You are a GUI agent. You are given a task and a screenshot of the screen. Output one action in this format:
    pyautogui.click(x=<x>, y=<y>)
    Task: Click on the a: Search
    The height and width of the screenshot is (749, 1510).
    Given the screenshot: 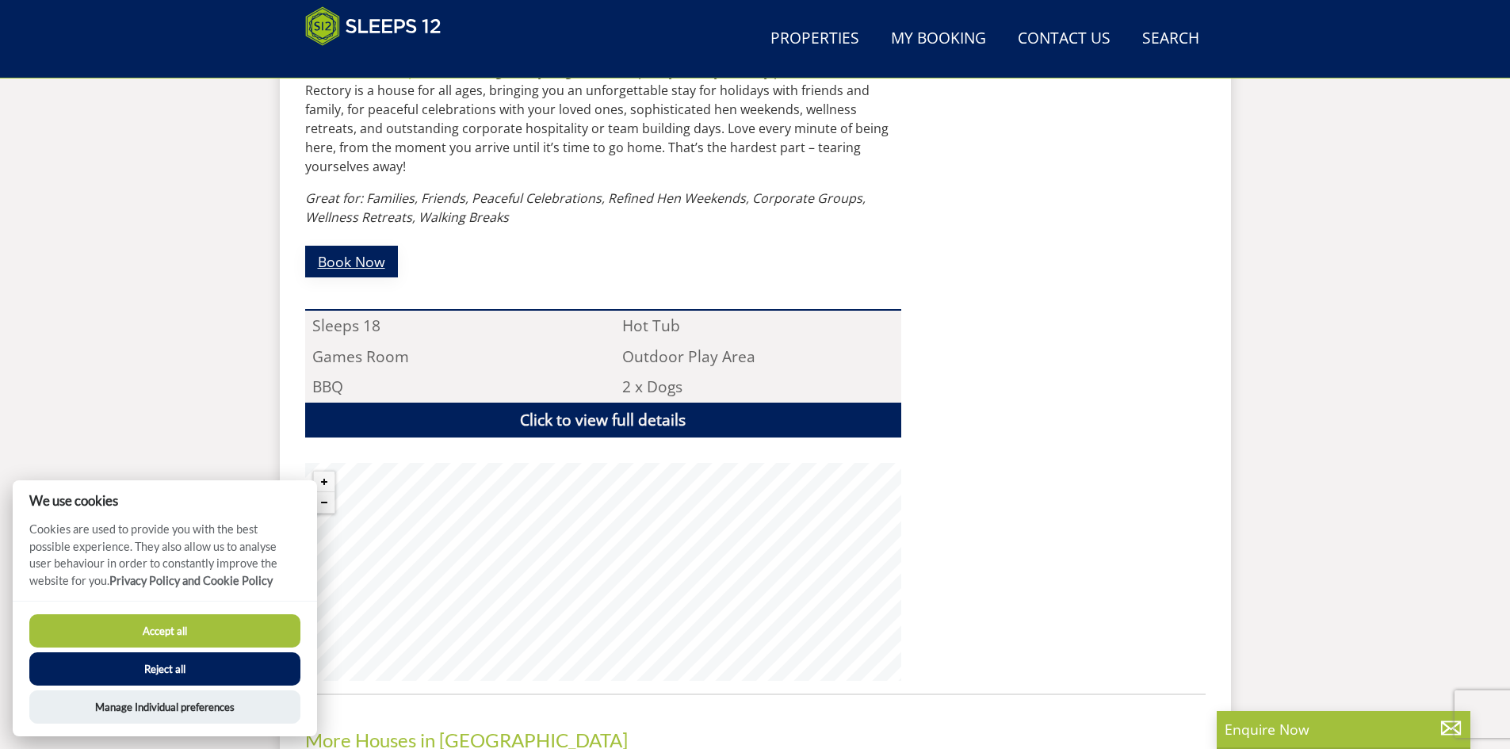 What is the action you would take?
    pyautogui.click(x=1171, y=39)
    